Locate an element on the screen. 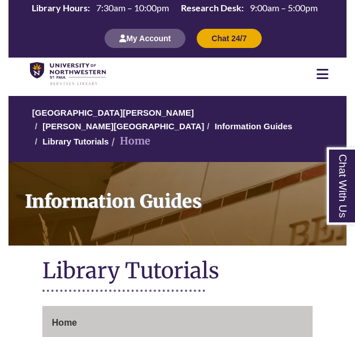  th: Library Hours: is located at coordinates (59, 8).